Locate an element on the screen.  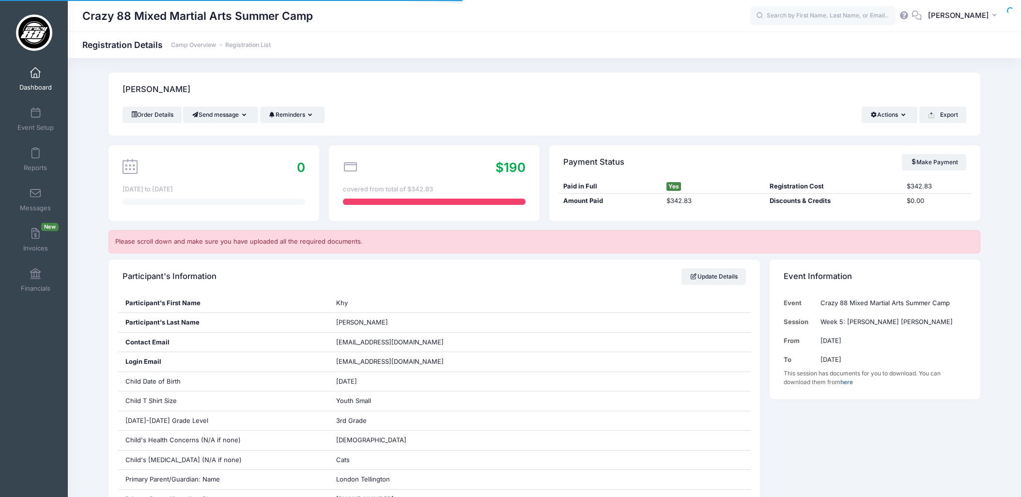
button: Export is located at coordinates (942, 115).